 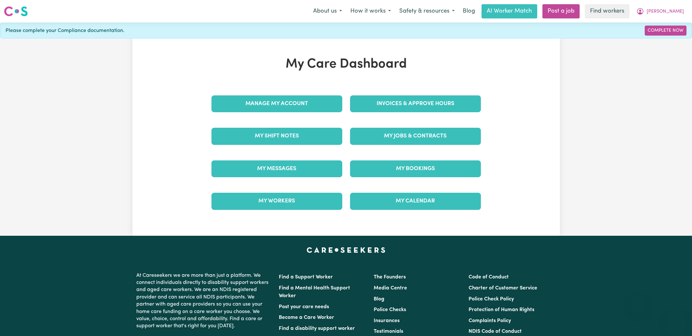 I want to click on a: My Bookings, so click(x=416, y=169).